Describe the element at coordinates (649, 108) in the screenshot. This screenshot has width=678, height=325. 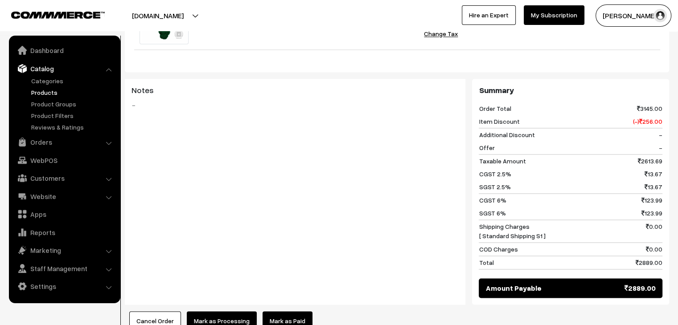
I see `span: 3145.00` at that location.